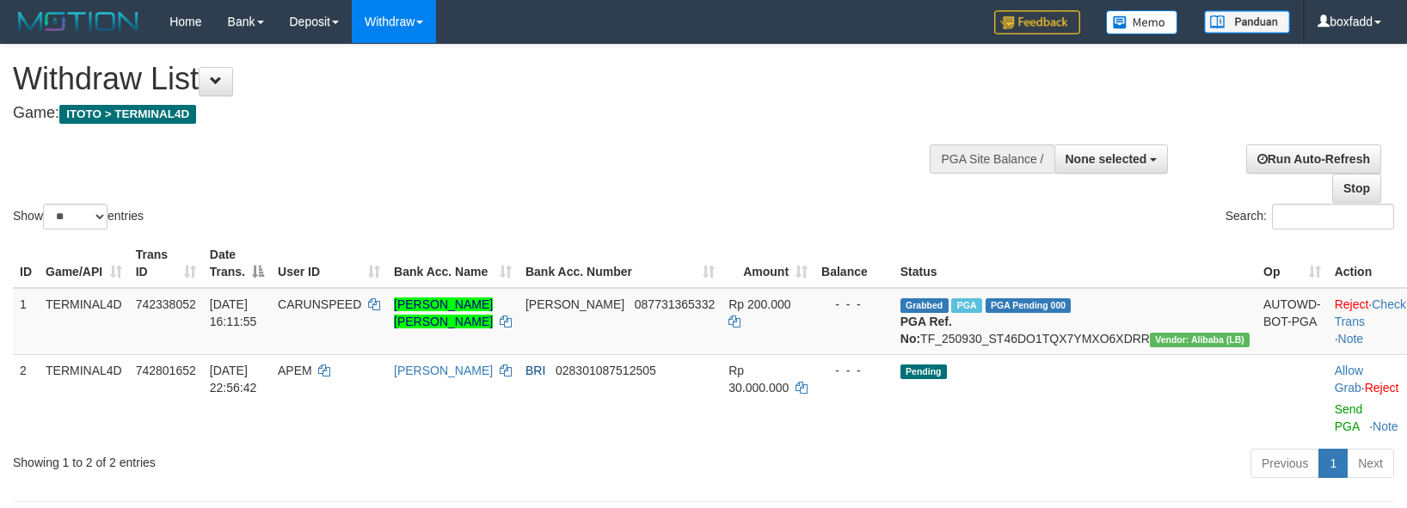  Describe the element at coordinates (452, 263) in the screenshot. I see `th: Bank Acc. Name: activate to sort column ascending` at that location.